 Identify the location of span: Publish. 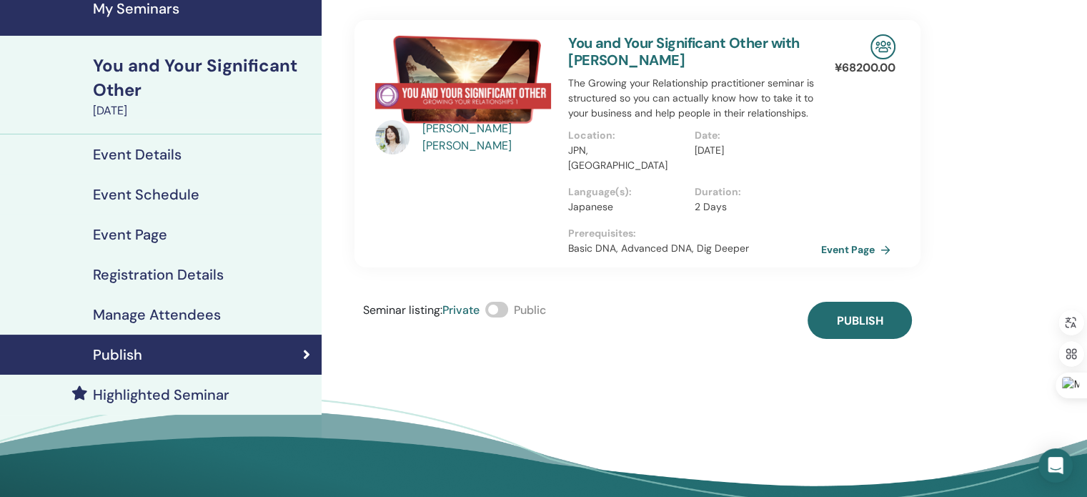
(860, 320).